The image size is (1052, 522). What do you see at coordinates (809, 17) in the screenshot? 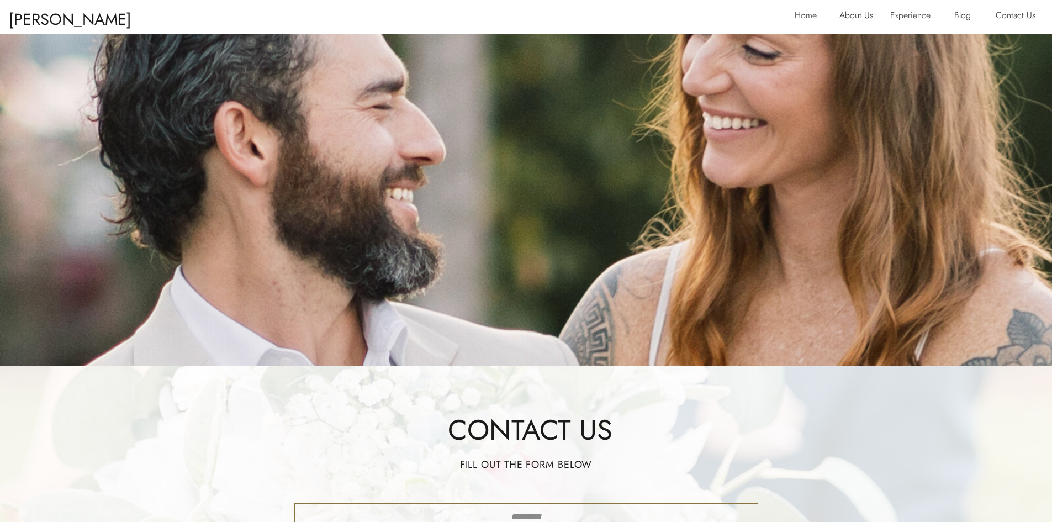
I see `p: Home` at bounding box center [809, 17].